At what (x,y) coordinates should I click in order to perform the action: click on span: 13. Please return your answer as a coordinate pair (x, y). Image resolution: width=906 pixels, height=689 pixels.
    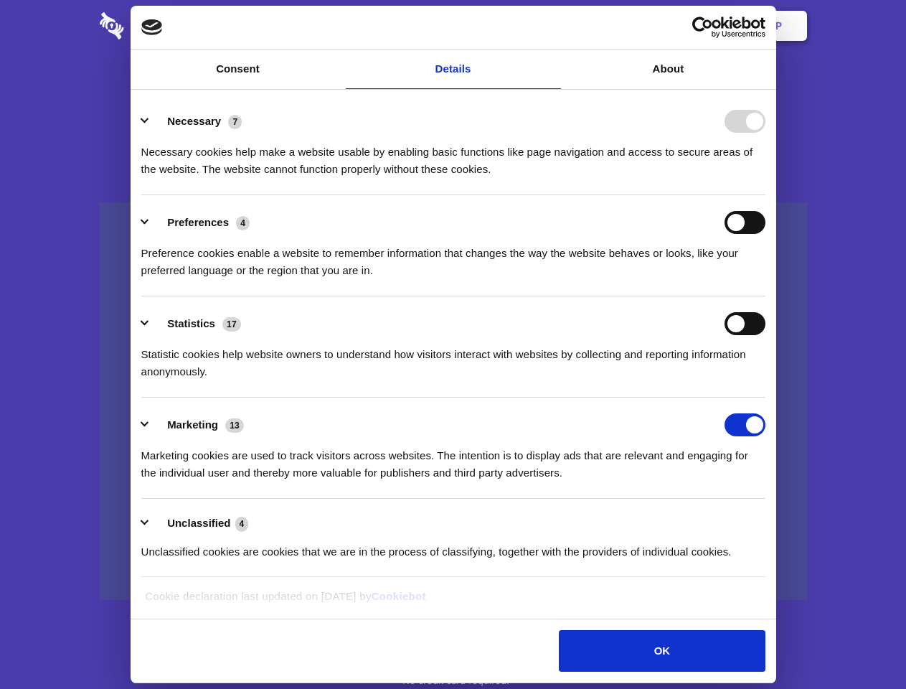
    Looking at the image, I should click on (235, 425).